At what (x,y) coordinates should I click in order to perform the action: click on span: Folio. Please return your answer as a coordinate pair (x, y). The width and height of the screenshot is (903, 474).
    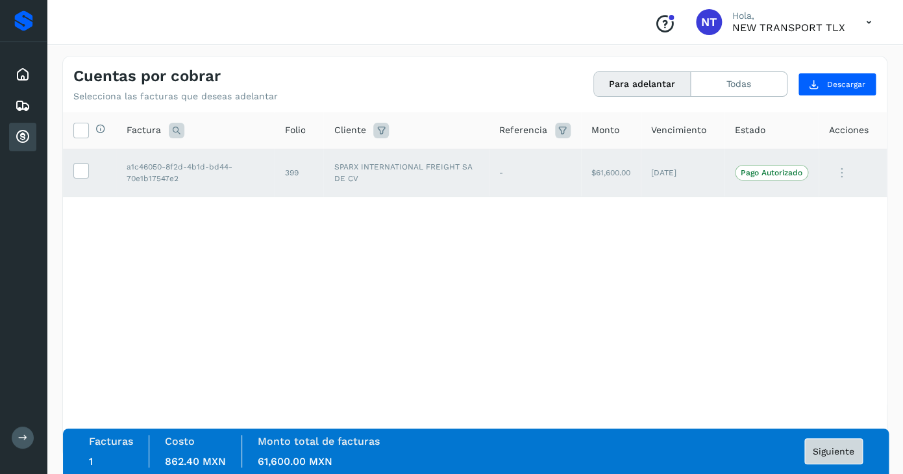
    Looking at the image, I should click on (295, 130).